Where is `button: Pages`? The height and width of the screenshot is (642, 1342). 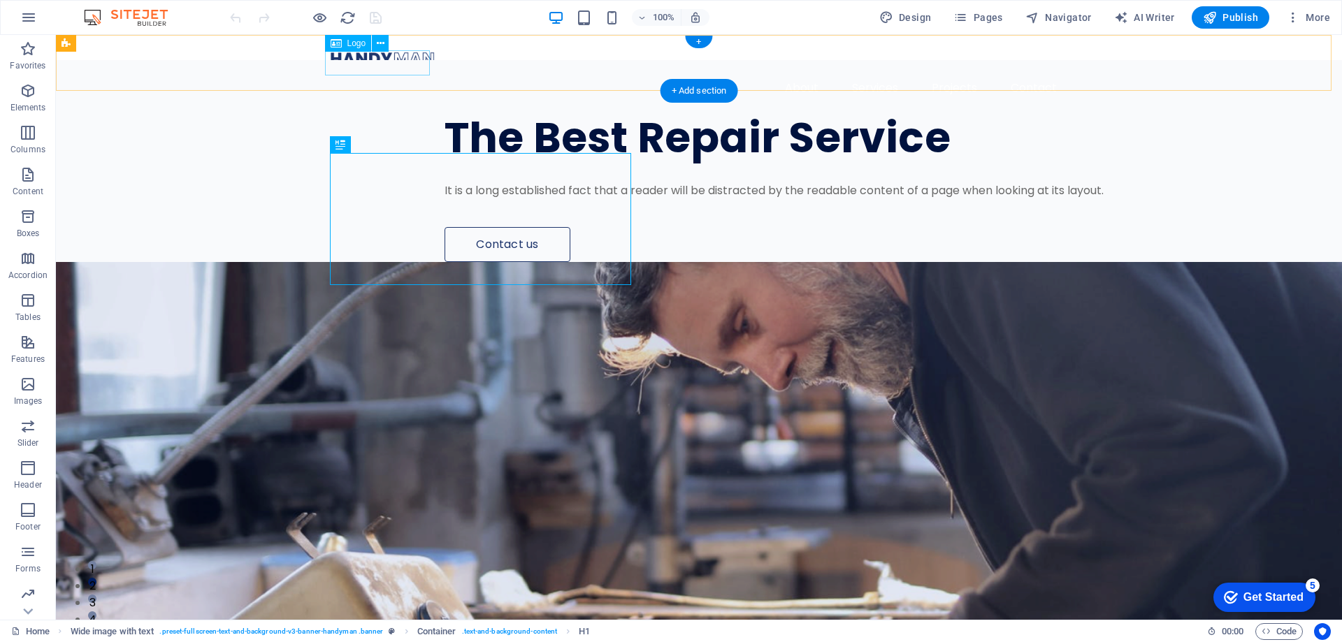
button: Pages is located at coordinates (978, 17).